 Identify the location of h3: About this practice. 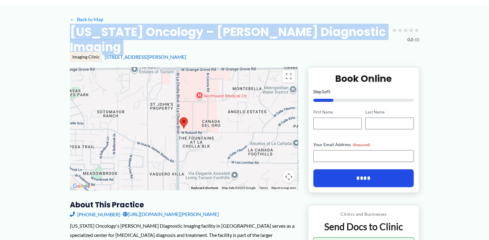
(184, 205).